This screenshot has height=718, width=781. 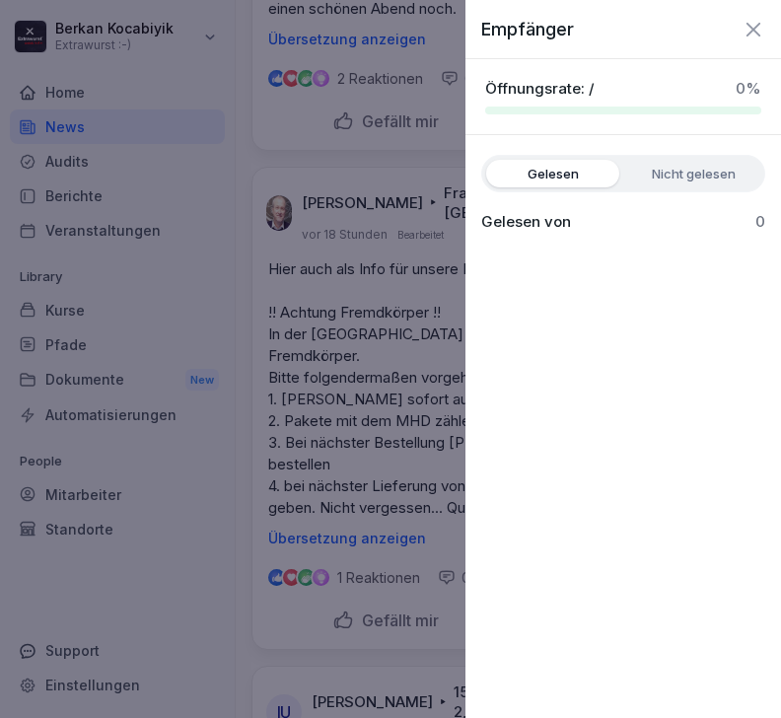 What do you see at coordinates (693, 173) in the screenshot?
I see `label: Nicht gelesen` at bounding box center [693, 173].